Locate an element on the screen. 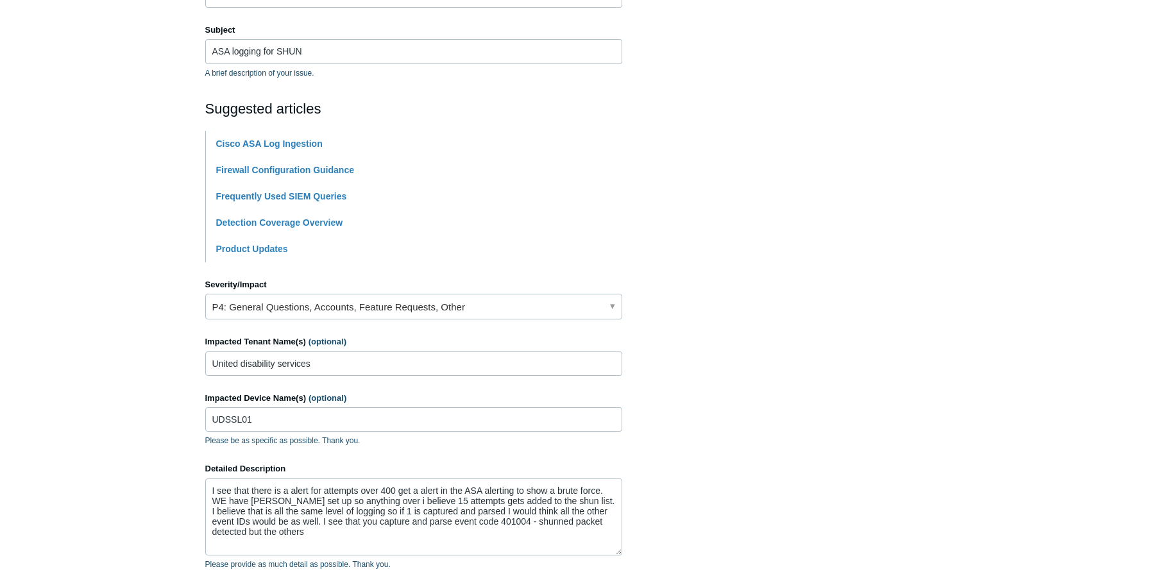 This screenshot has width=1154, height=583. label: Impacted Device Name(s) is located at coordinates (414, 398).